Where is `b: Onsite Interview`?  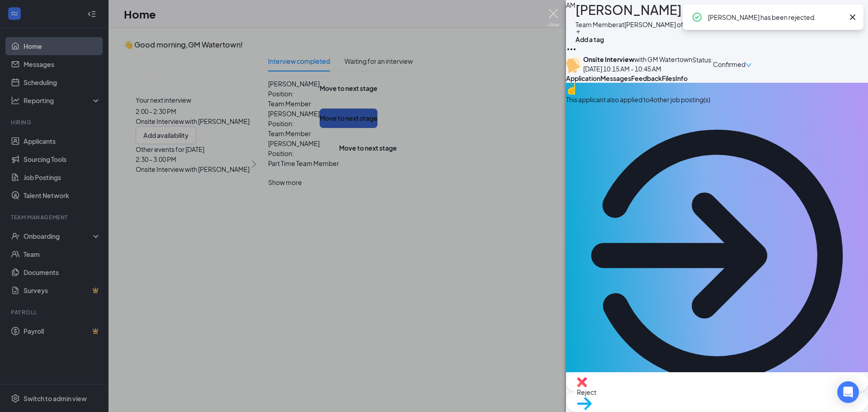
b: Onsite Interview is located at coordinates (608, 59).